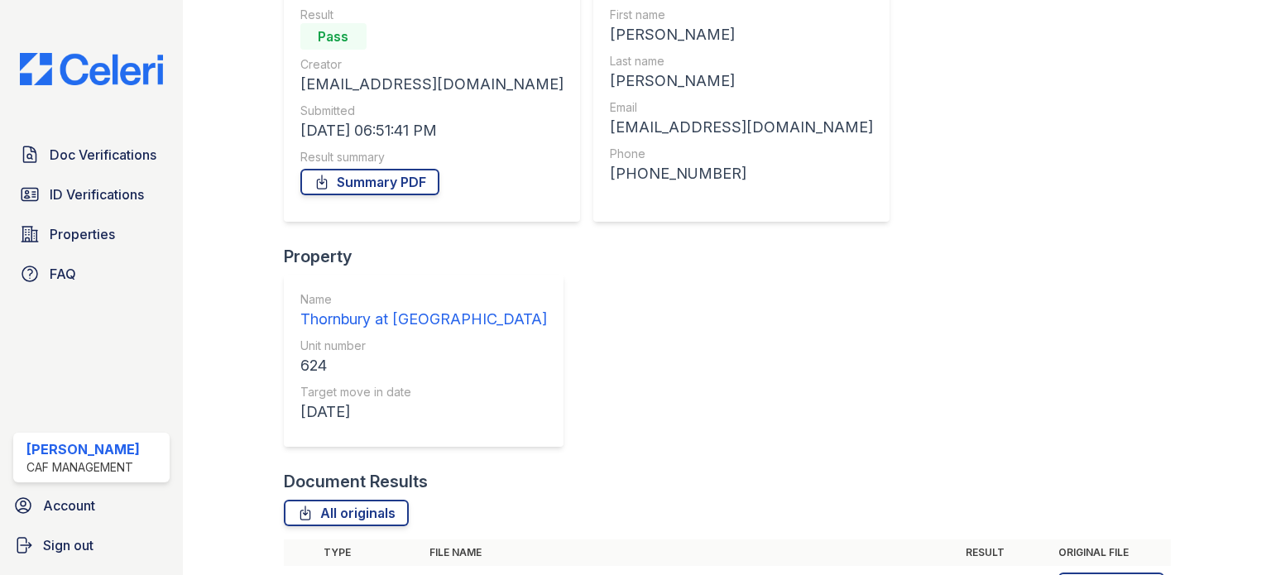 The height and width of the screenshot is (575, 1271). What do you see at coordinates (742, 108) in the screenshot?
I see `div: Email` at bounding box center [742, 108].